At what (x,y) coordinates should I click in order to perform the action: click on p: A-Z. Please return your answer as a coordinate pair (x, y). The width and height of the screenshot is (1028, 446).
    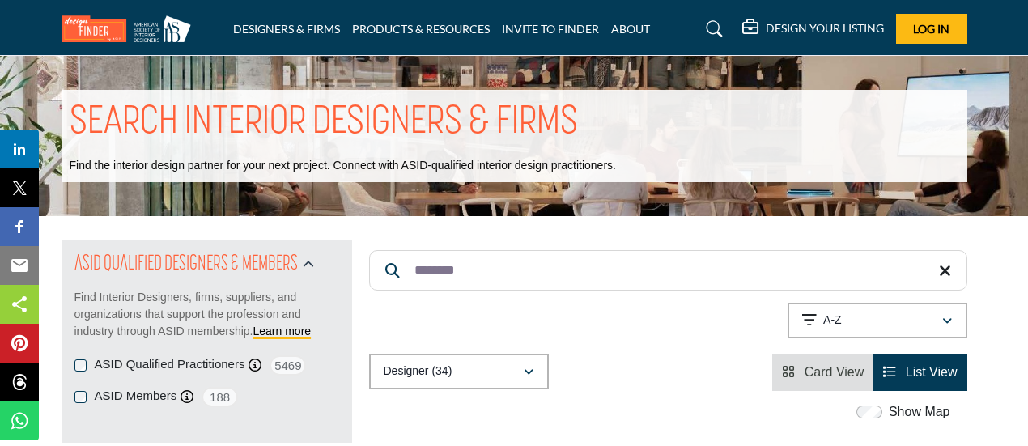
    Looking at the image, I should click on (832, 321).